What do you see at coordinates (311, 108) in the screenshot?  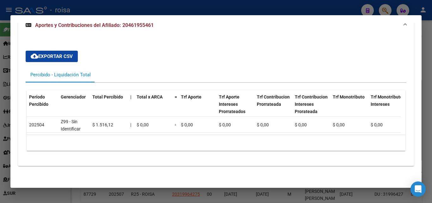 I see `datatable-header-cell: Trf Contribucion Intereses Prorateada` at bounding box center [311, 108].